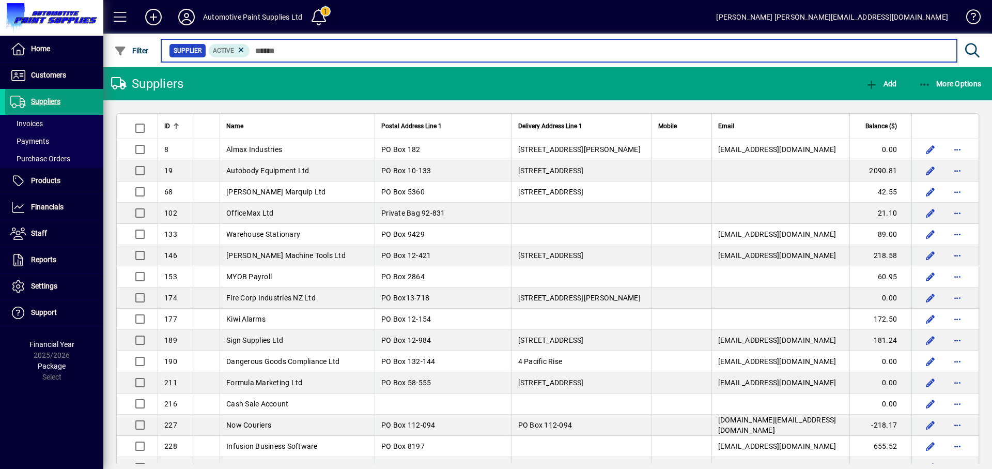  I want to click on span: Warehouse Stationary, so click(263, 234).